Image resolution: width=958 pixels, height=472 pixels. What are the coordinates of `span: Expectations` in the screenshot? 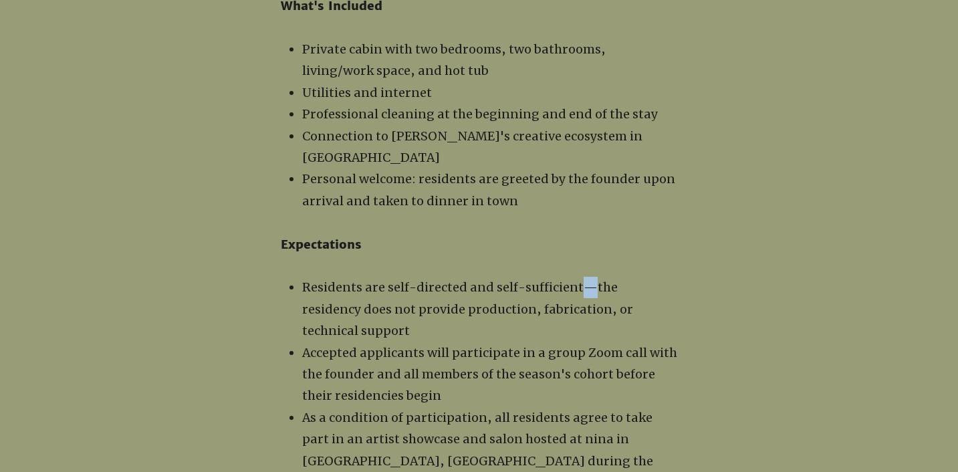 It's located at (321, 244).